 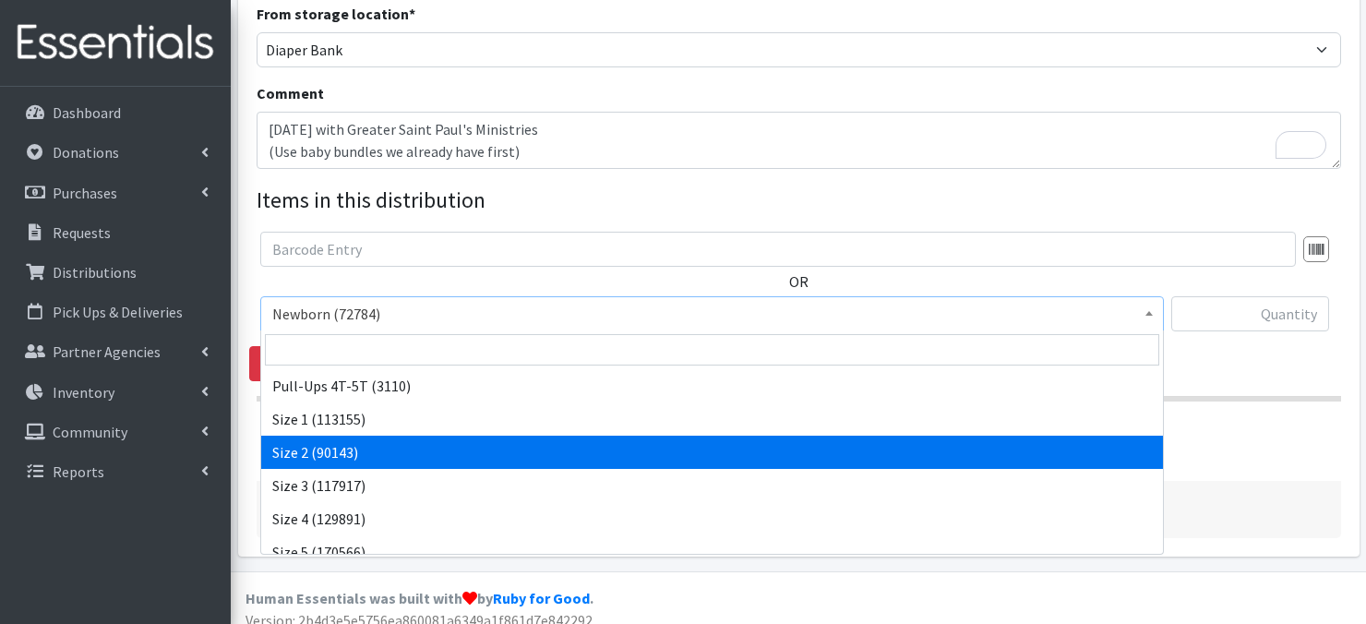 What do you see at coordinates (711, 519) in the screenshot?
I see `li: Size 4 (129891)` at bounding box center [711, 519].